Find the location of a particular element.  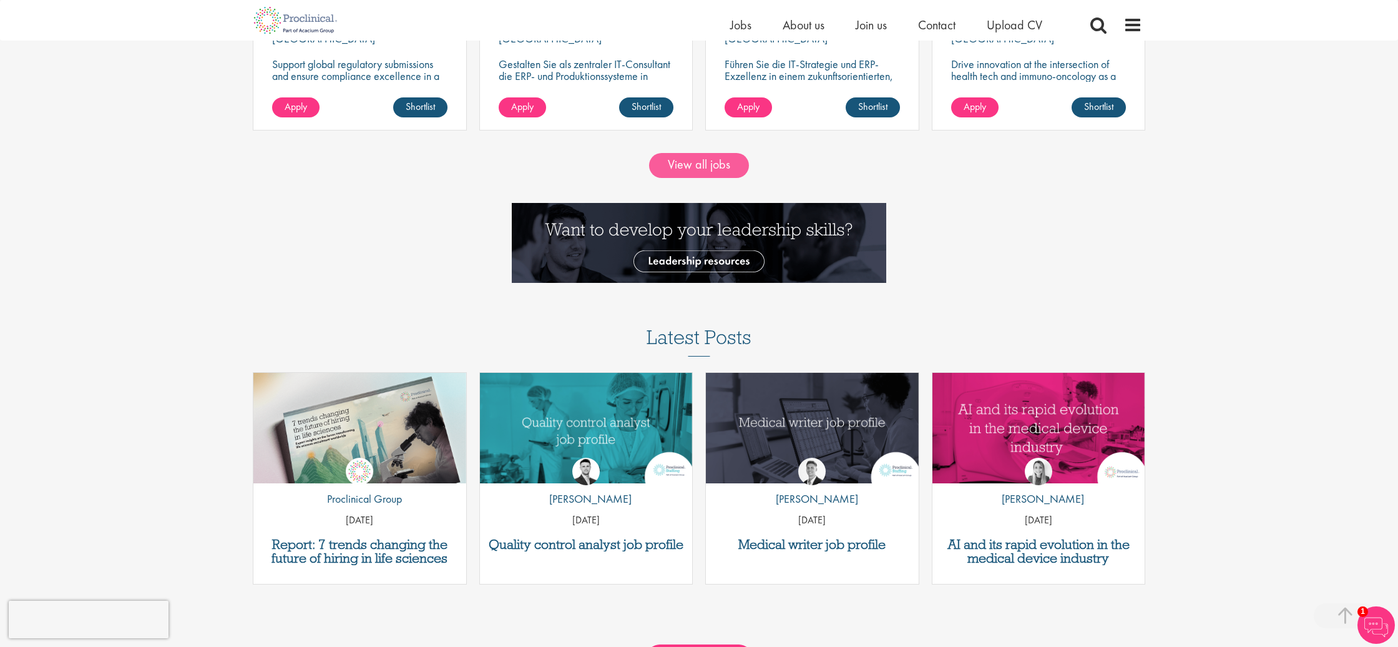

a: Upload CV is located at coordinates (1014, 25).